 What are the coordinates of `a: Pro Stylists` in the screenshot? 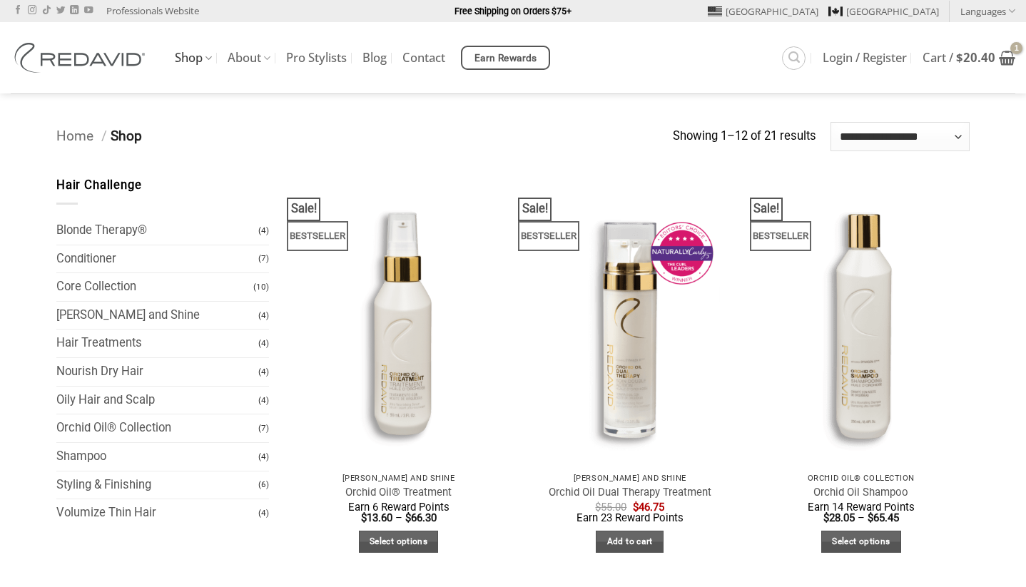 It's located at (316, 58).